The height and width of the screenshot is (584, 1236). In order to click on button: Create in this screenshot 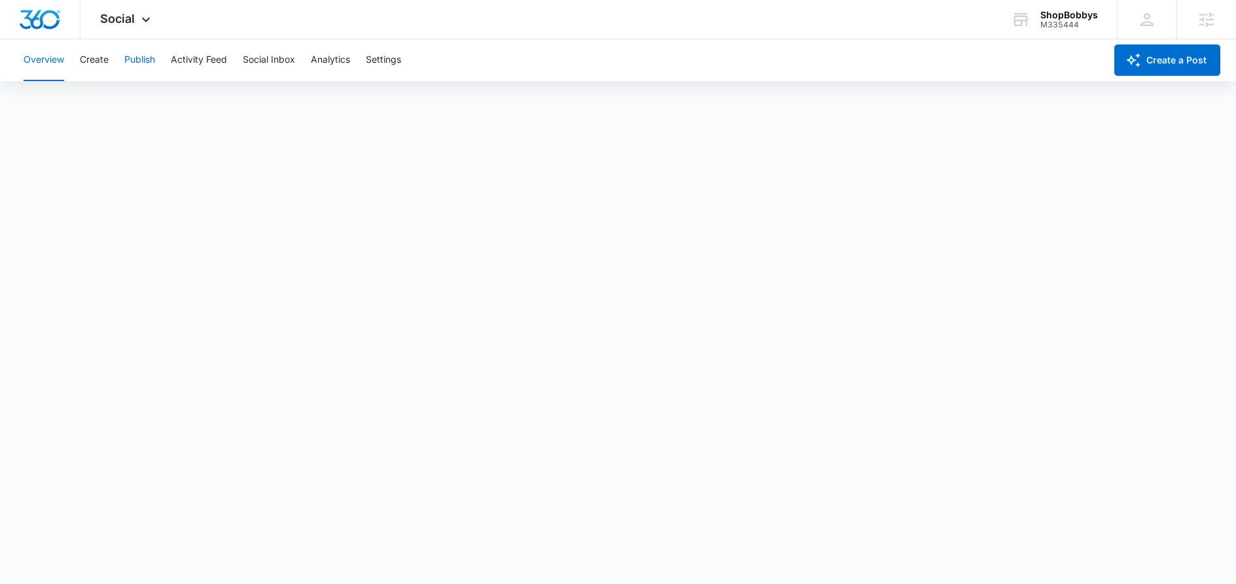, I will do `click(94, 60)`.